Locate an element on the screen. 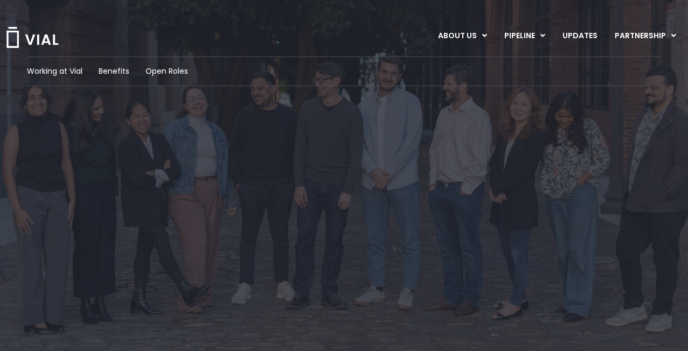 Image resolution: width=688 pixels, height=351 pixels. img: Vial Logo is located at coordinates (32, 37).